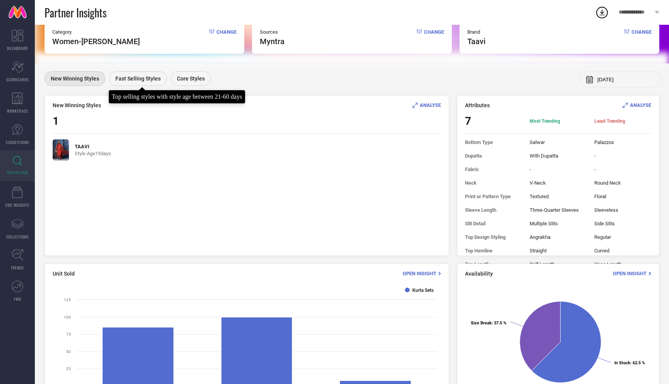 Image resolution: width=669 pixels, height=384 pixels. I want to click on span: Top Design Styling, so click(494, 237).